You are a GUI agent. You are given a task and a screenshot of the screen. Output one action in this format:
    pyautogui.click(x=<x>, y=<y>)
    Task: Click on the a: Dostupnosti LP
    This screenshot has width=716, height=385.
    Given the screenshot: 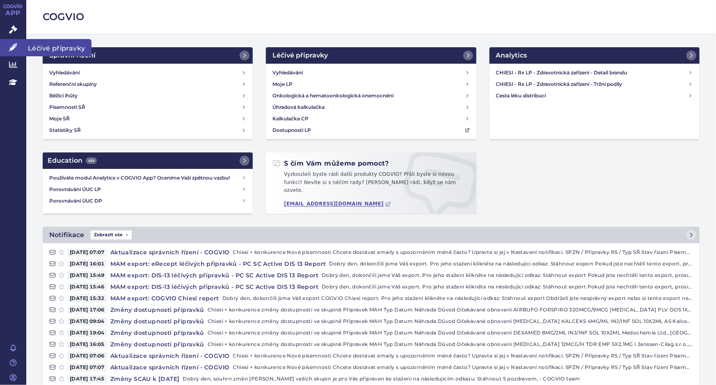 What is the action you would take?
    pyautogui.click(x=371, y=130)
    